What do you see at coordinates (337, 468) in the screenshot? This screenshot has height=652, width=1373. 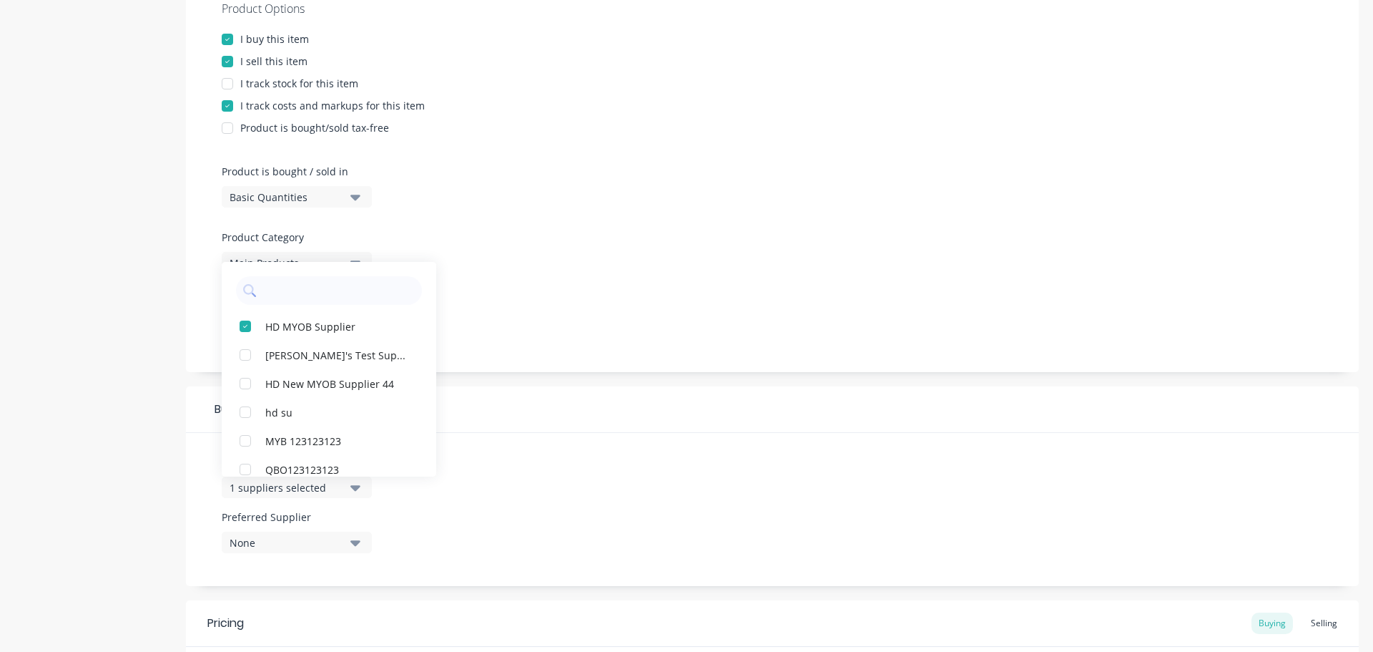 I see `div: QBO123123123` at bounding box center [337, 468].